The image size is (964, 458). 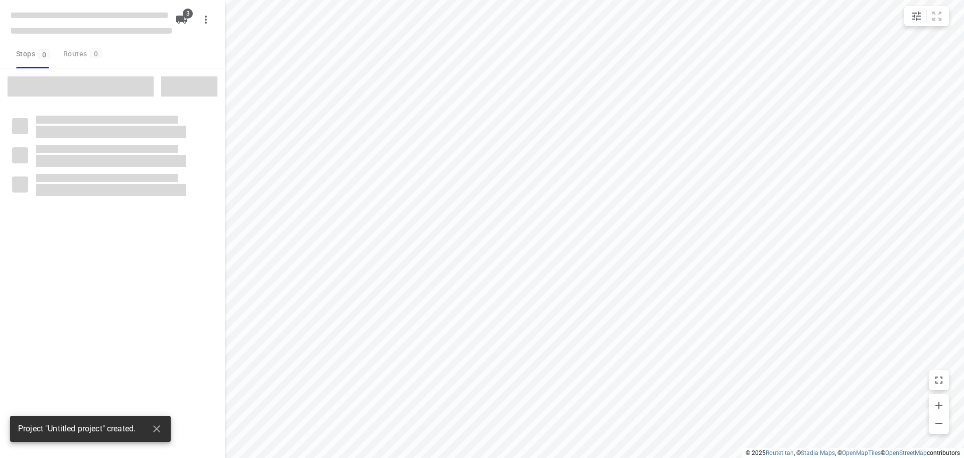 I want to click on a: OpenStreetMap, so click(x=906, y=453).